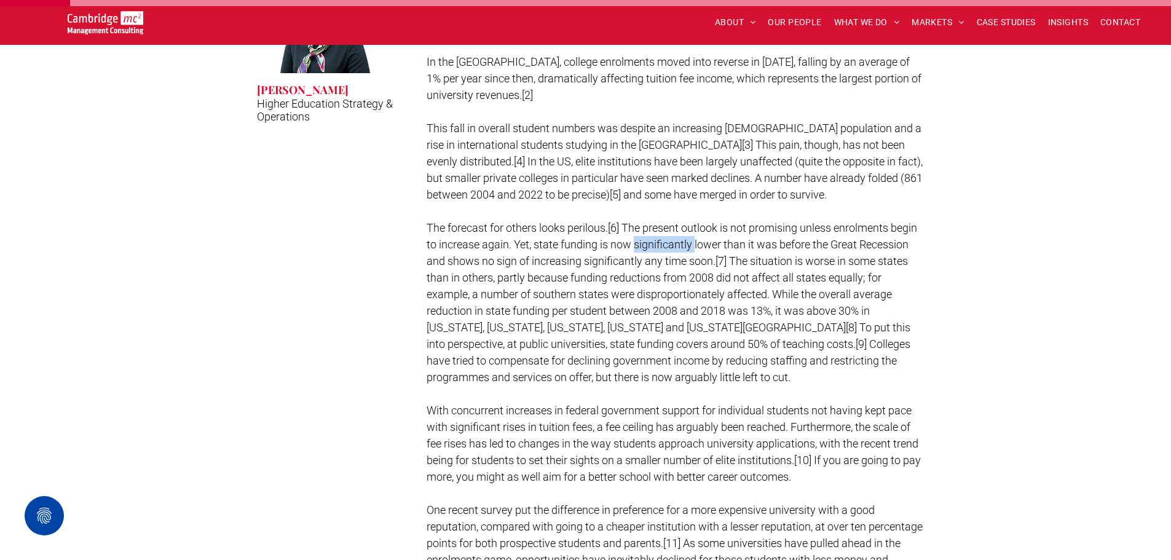 The height and width of the screenshot is (560, 1171). Describe the element at coordinates (867, 22) in the screenshot. I see `a: WHAT WE DO` at that location.